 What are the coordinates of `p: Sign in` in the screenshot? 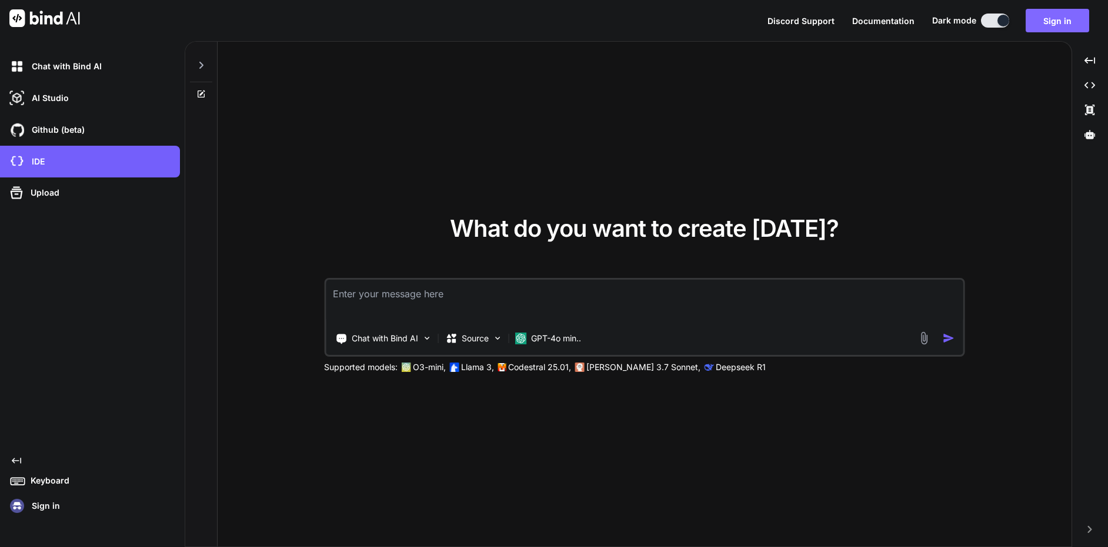 It's located at (44, 506).